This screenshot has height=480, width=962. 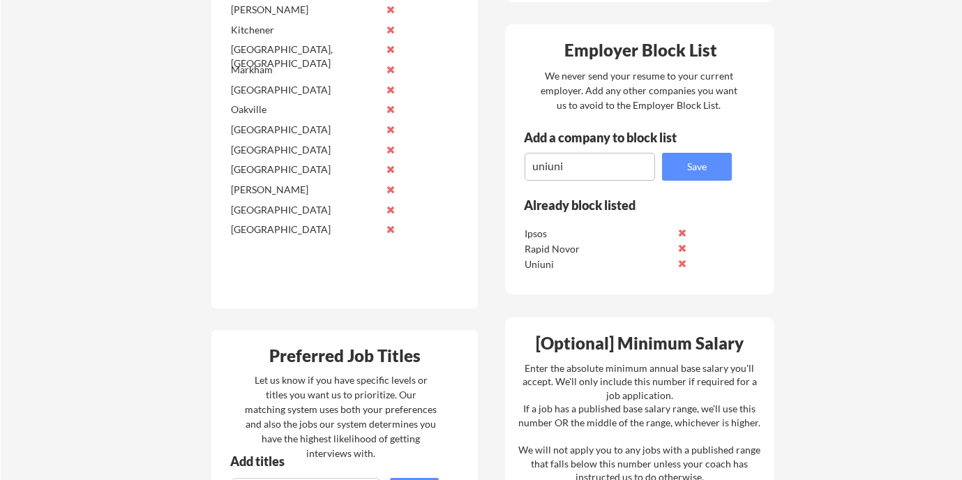 What do you see at coordinates (304, 70) in the screenshot?
I see `div: Markham` at bounding box center [304, 70].